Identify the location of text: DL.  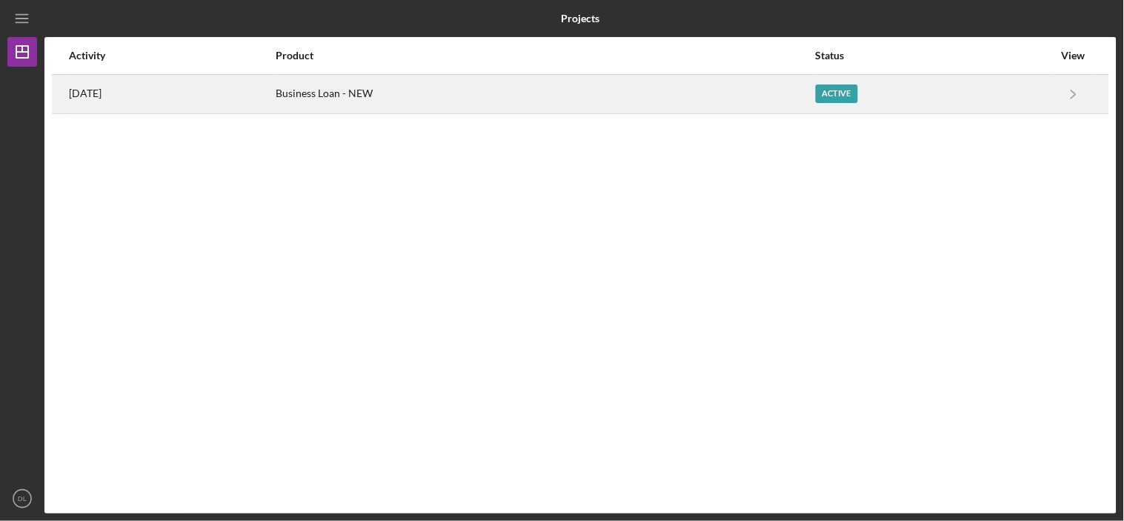
(22, 499).